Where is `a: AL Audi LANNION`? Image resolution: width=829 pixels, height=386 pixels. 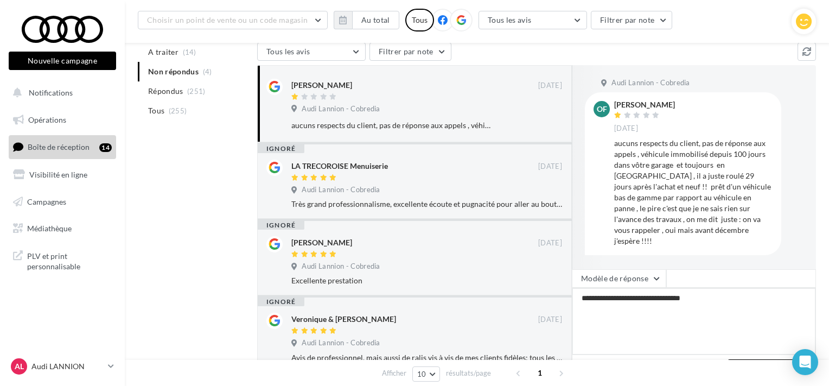
a: AL Audi LANNION is located at coordinates (62, 366).